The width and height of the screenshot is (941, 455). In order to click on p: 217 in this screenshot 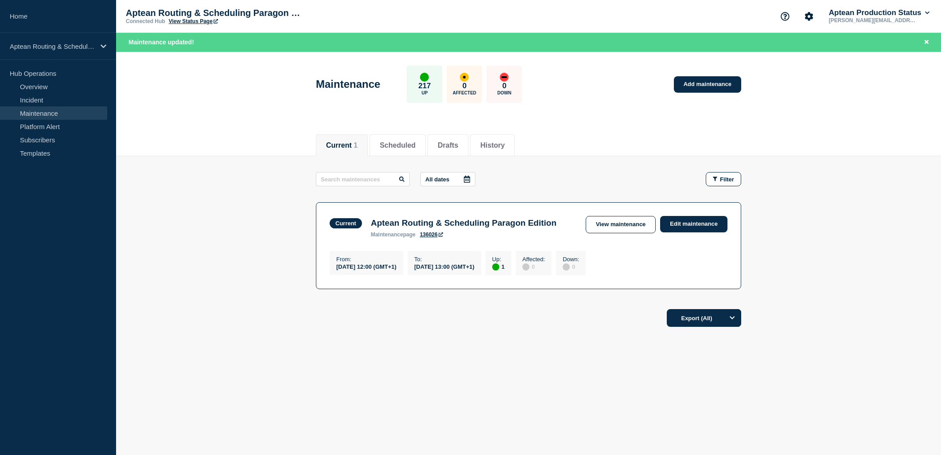, I will do `click(425, 86)`.